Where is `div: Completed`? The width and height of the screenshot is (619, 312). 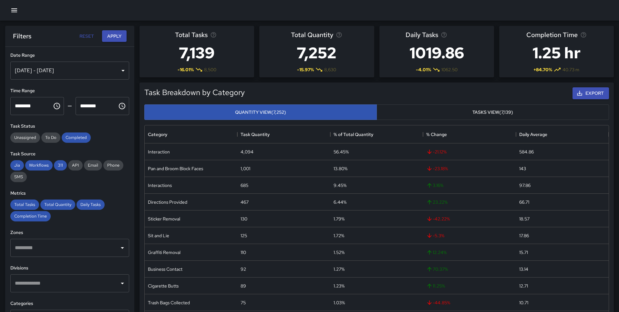 div: Completed is located at coordinates (76, 138).